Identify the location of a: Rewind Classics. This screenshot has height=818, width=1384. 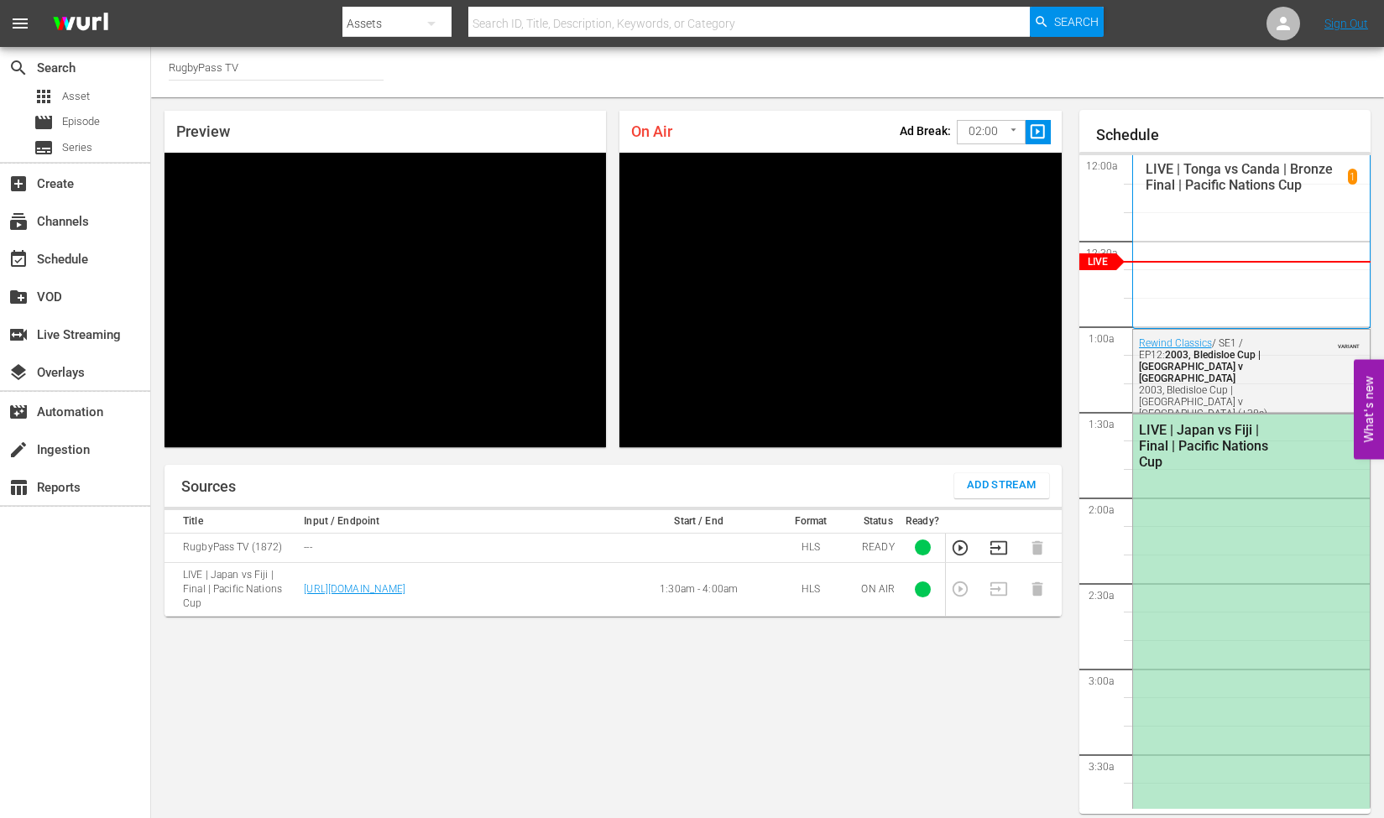
(1175, 343).